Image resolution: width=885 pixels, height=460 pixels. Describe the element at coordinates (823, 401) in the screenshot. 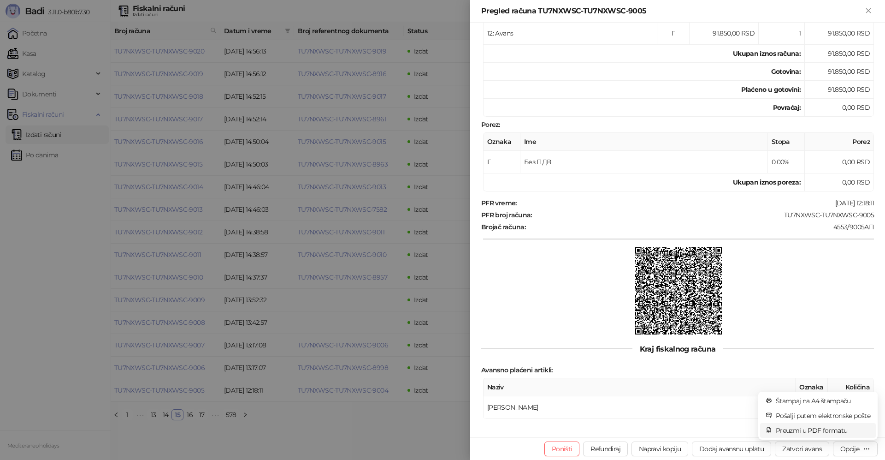

I see `span: Štampaj na A4 štampaču` at that location.